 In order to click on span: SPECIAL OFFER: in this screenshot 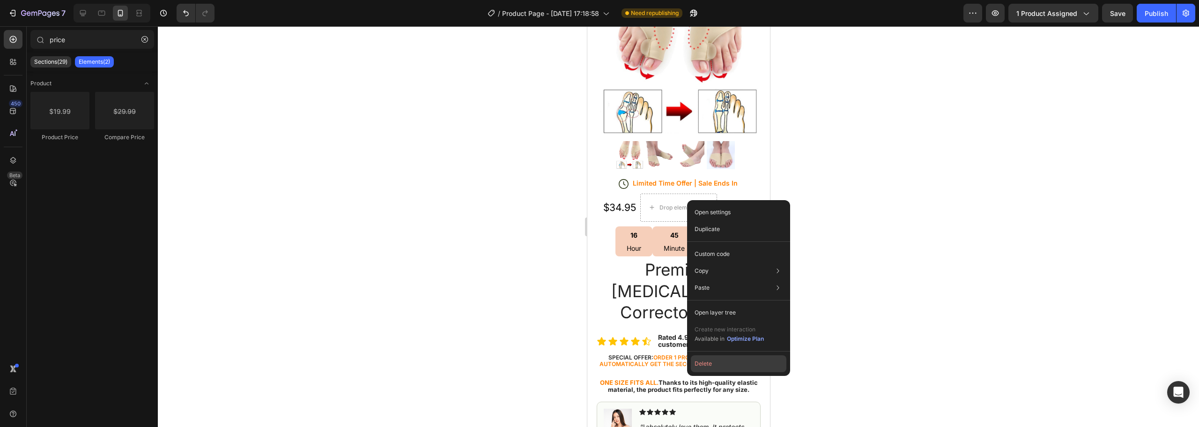, I will do `click(44, 331)`.